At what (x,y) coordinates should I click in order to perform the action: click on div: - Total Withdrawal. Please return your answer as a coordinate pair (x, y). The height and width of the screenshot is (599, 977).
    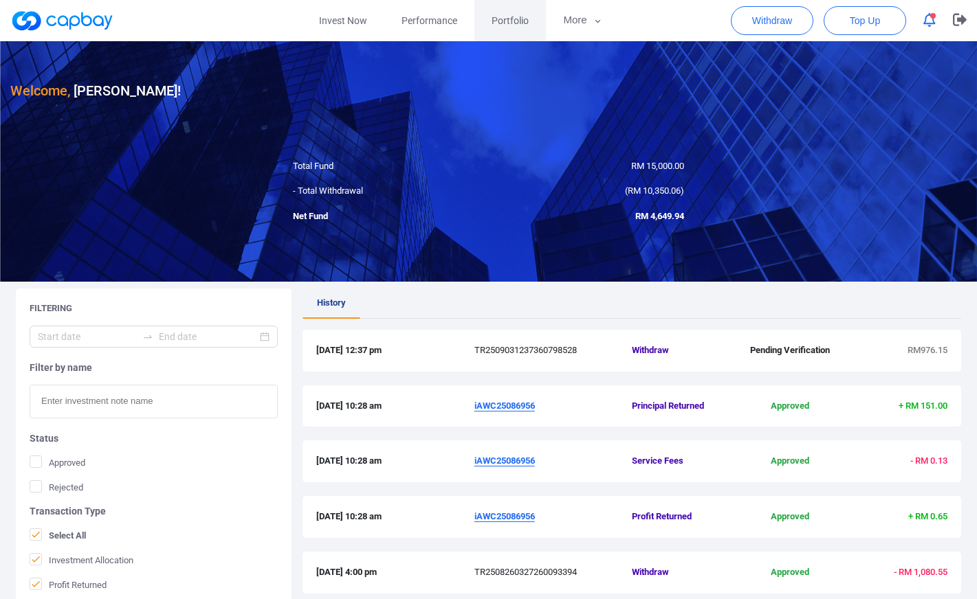
    Looking at the image, I should click on (385, 191).